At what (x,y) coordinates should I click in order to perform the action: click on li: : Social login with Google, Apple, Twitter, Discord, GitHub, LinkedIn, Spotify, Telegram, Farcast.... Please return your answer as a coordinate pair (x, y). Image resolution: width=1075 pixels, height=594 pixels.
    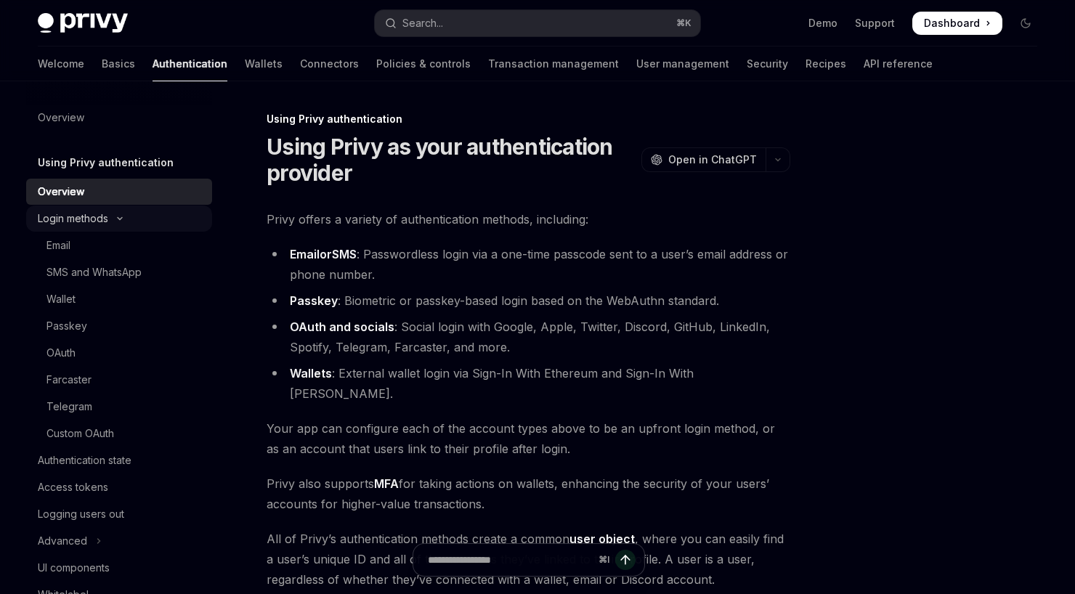
    Looking at the image, I should click on (528, 337).